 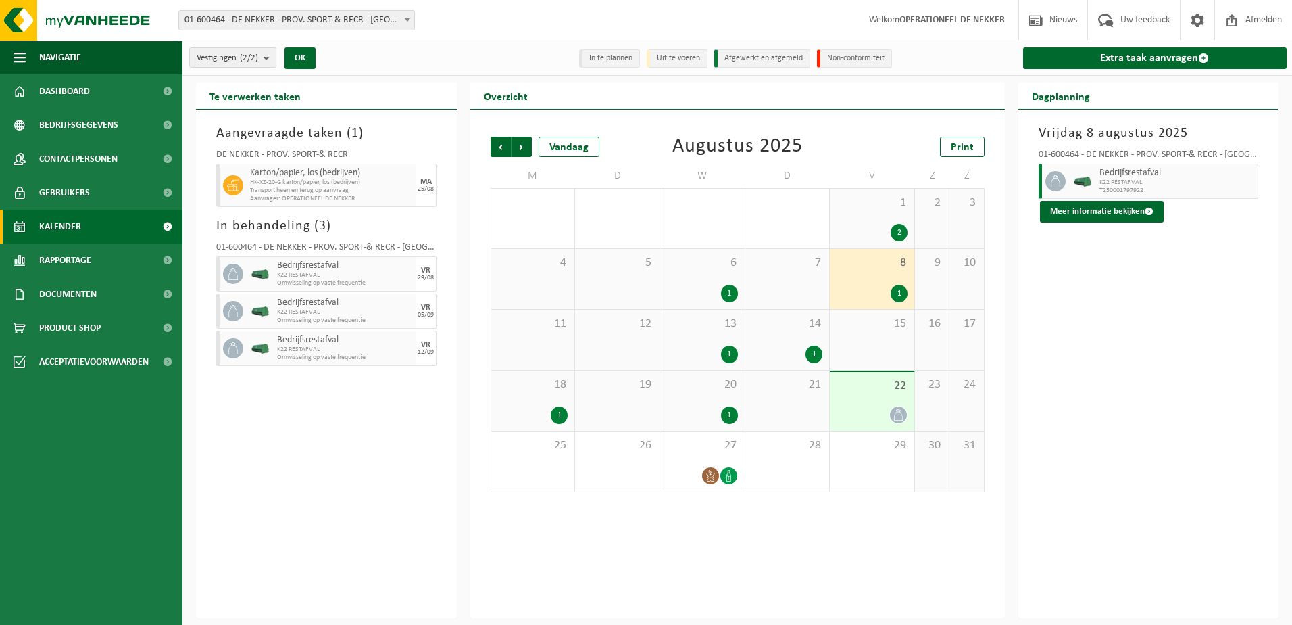 What do you see at coordinates (617, 385) in the screenshot?
I see `span: 19` at bounding box center [617, 385].